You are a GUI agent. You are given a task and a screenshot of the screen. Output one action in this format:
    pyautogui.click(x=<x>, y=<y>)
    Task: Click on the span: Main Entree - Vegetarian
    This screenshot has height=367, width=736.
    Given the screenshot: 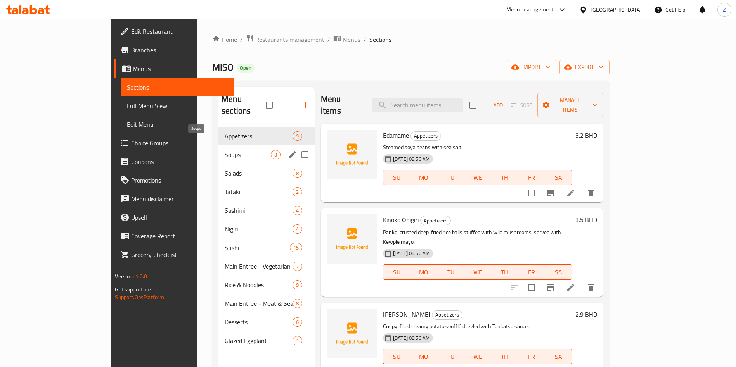 What is the action you would take?
    pyautogui.click(x=258, y=266)
    